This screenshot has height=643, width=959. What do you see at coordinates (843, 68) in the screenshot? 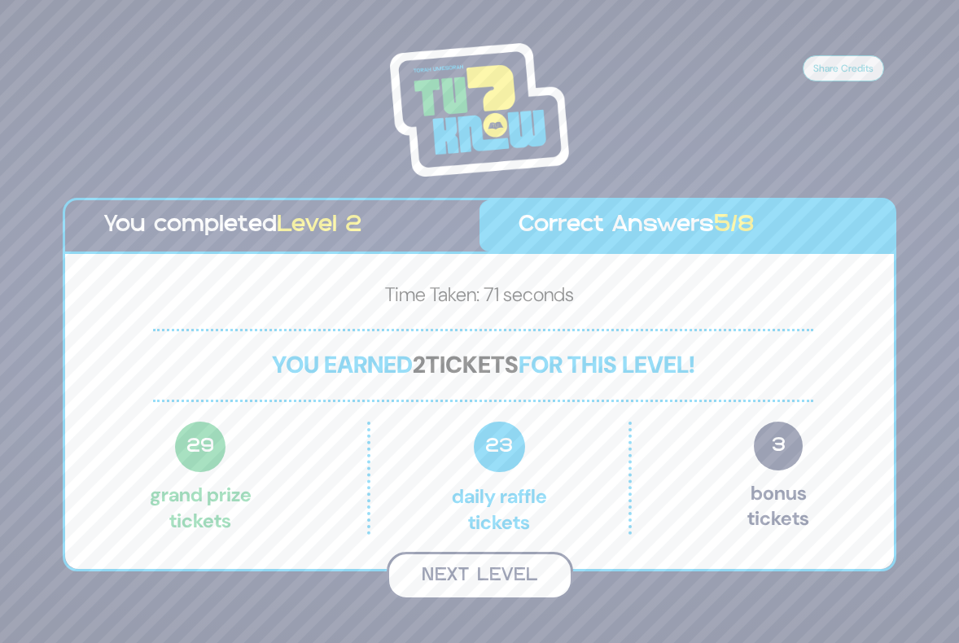
I see `button: Share Credits` at bounding box center [843, 68].